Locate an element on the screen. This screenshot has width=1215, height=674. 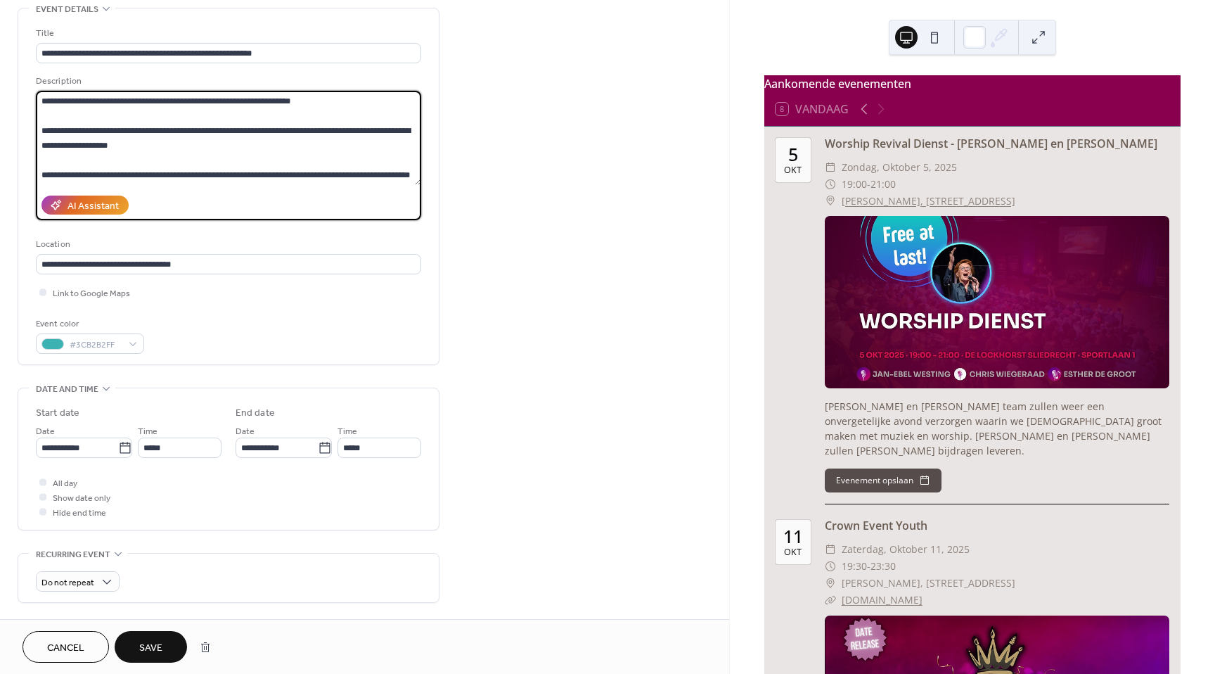
button: Save is located at coordinates (150, 646).